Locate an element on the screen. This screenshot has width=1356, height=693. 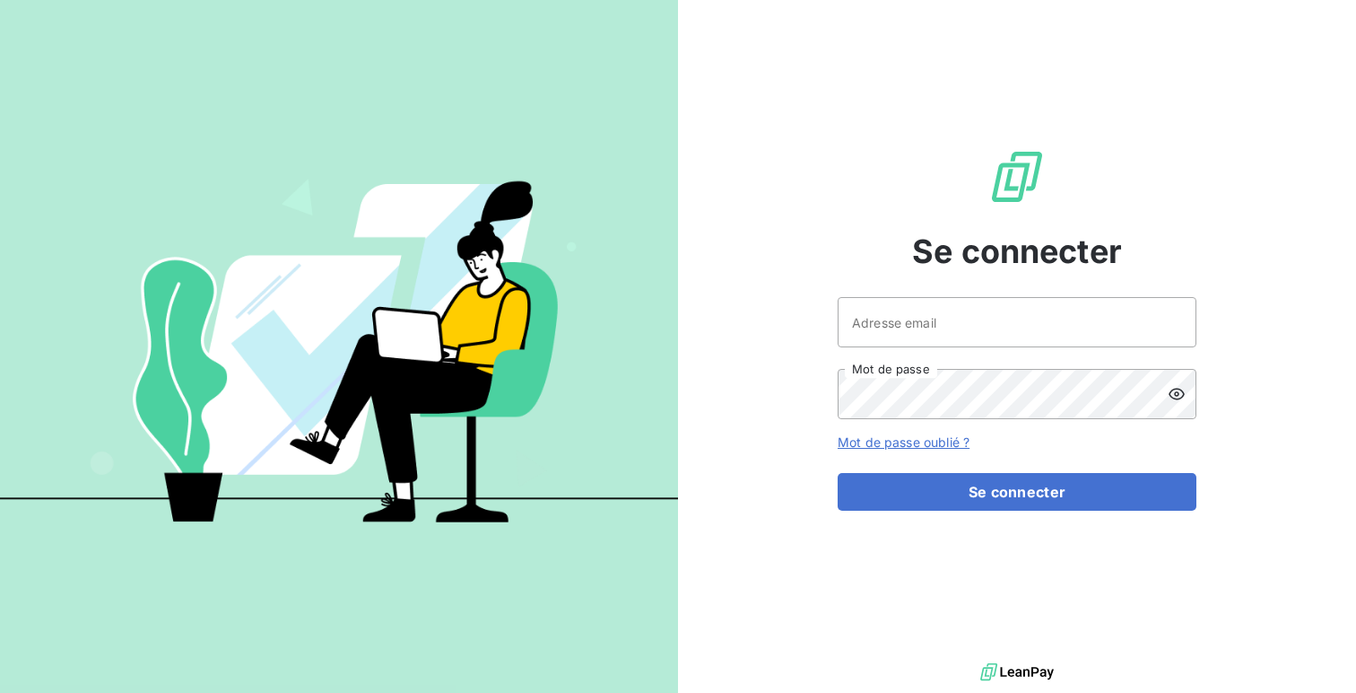
a: Mot de passe oublié ? is located at coordinates (903, 441).